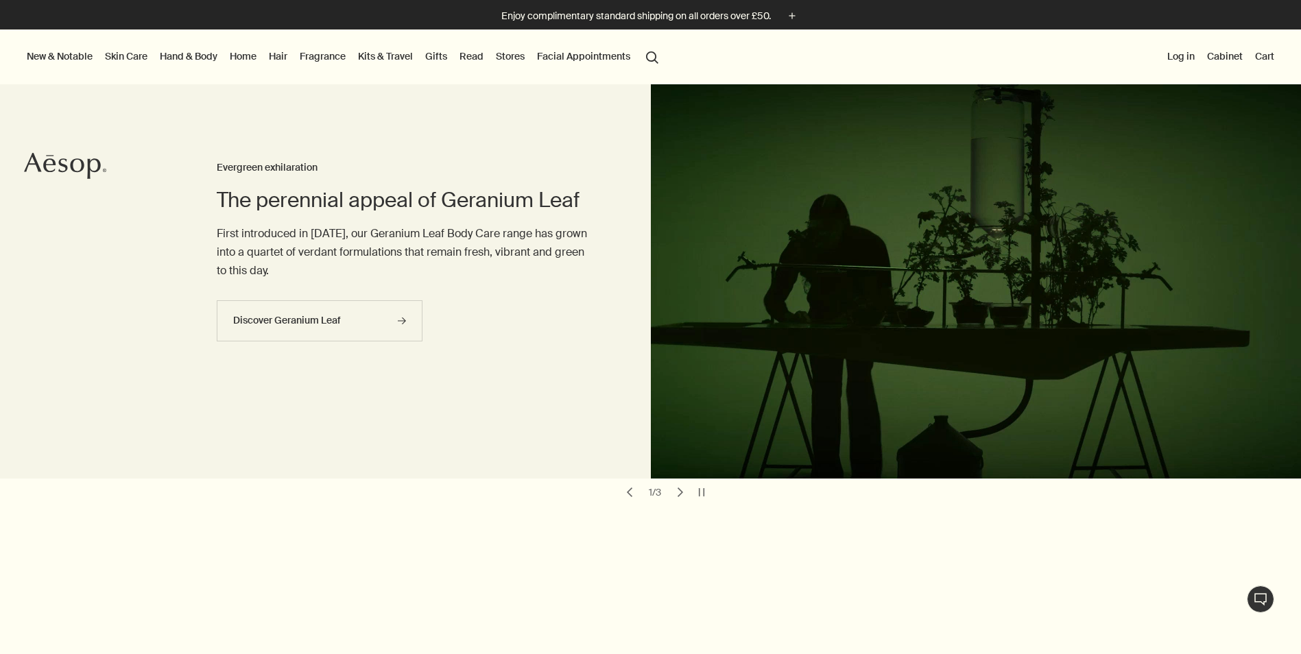 This screenshot has height=654, width=1301. Describe the element at coordinates (126, 56) in the screenshot. I see `a: Skin Care` at that location.